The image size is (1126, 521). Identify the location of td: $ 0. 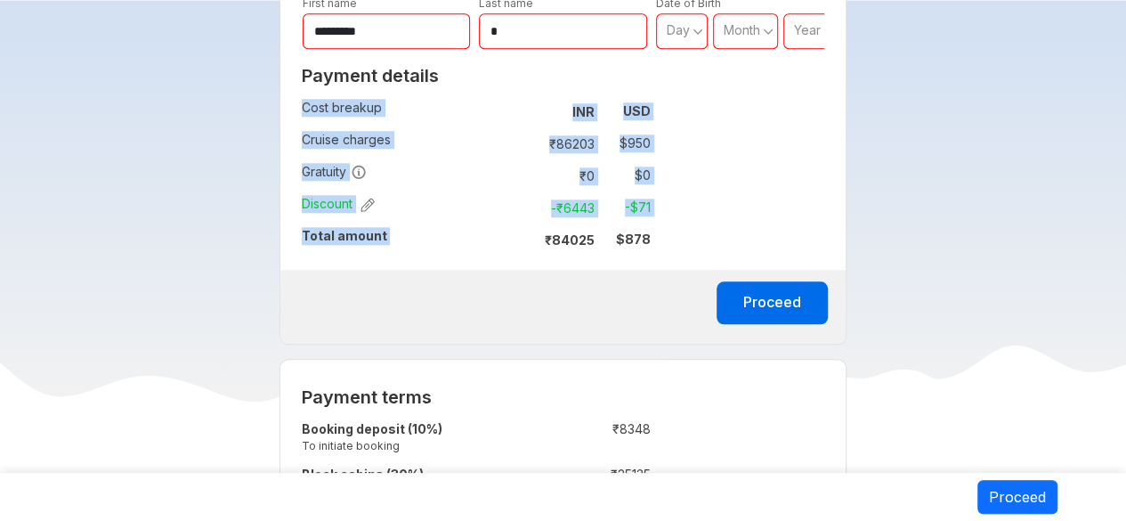
(626, 175).